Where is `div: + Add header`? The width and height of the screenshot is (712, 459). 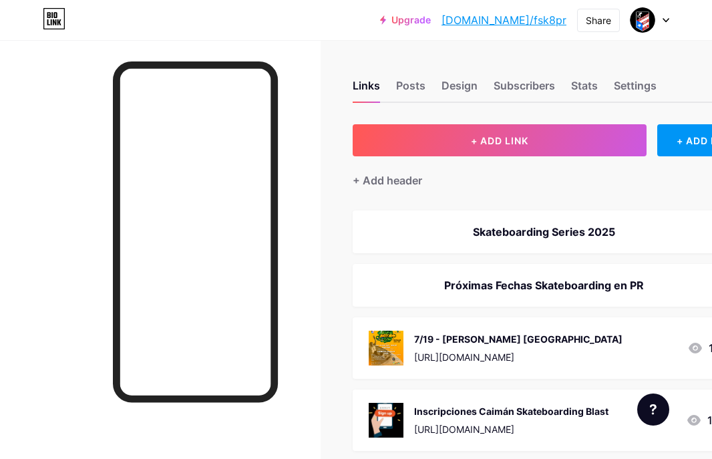 div: + Add header is located at coordinates (387, 180).